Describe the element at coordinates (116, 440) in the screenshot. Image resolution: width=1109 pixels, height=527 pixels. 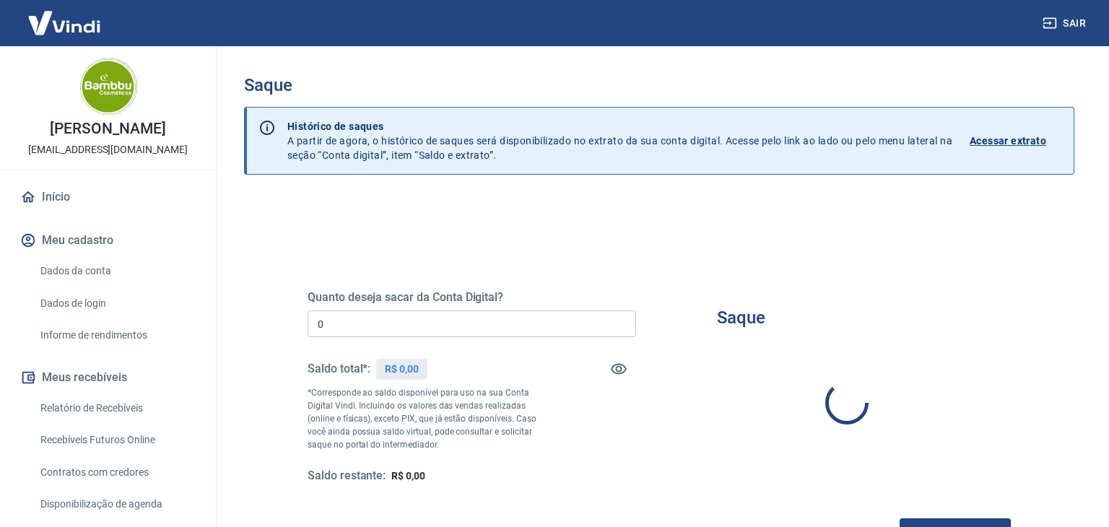
I see `a: Recebíveis Futuros Online` at that location.